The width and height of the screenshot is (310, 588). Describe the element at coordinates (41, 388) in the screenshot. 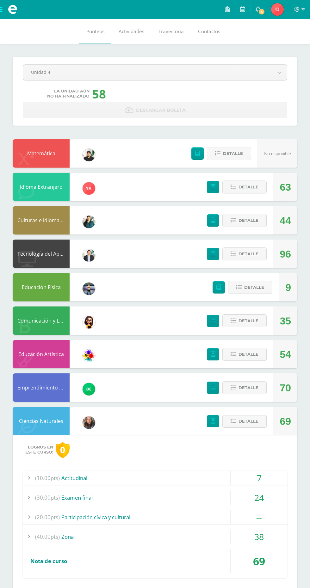

I see `div: Emprendimiento para la Productividad y Desarrollo` at that location.